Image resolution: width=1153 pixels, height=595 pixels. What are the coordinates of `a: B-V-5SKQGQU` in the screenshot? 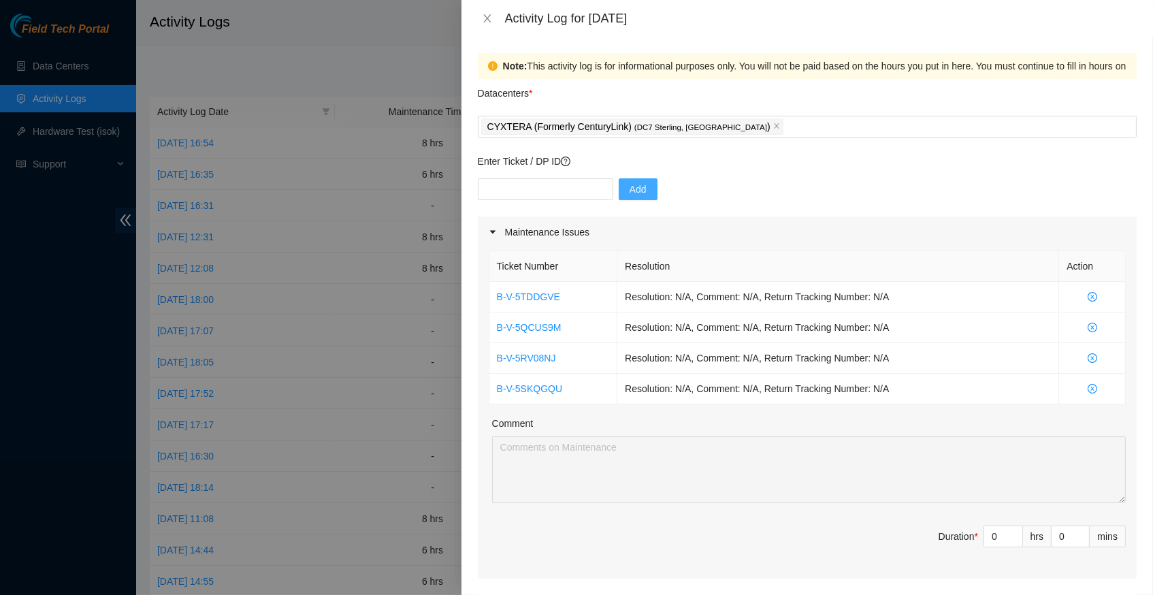 It's located at (529, 389).